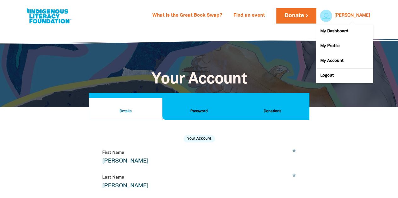 This screenshot has width=398, height=198. I want to click on h2: Your Account, so click(199, 139).